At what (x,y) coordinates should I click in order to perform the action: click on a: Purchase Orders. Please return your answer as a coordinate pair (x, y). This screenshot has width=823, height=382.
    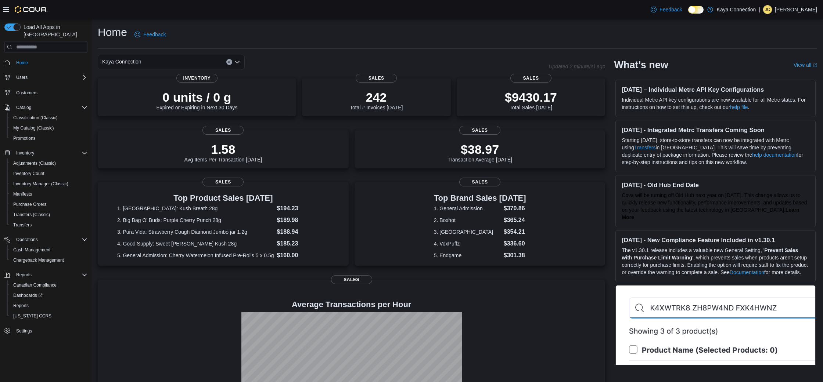
    Looking at the image, I should click on (30, 205).